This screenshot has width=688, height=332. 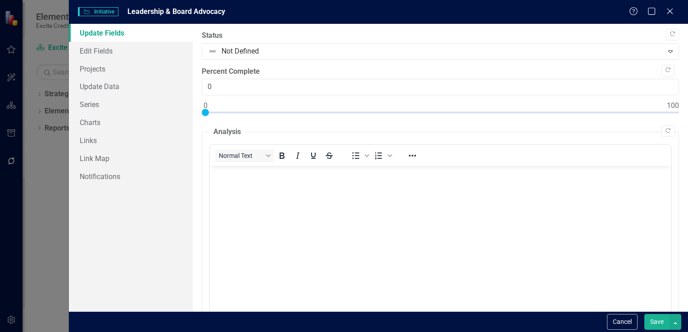 I want to click on button: Block Normal Text, so click(x=244, y=156).